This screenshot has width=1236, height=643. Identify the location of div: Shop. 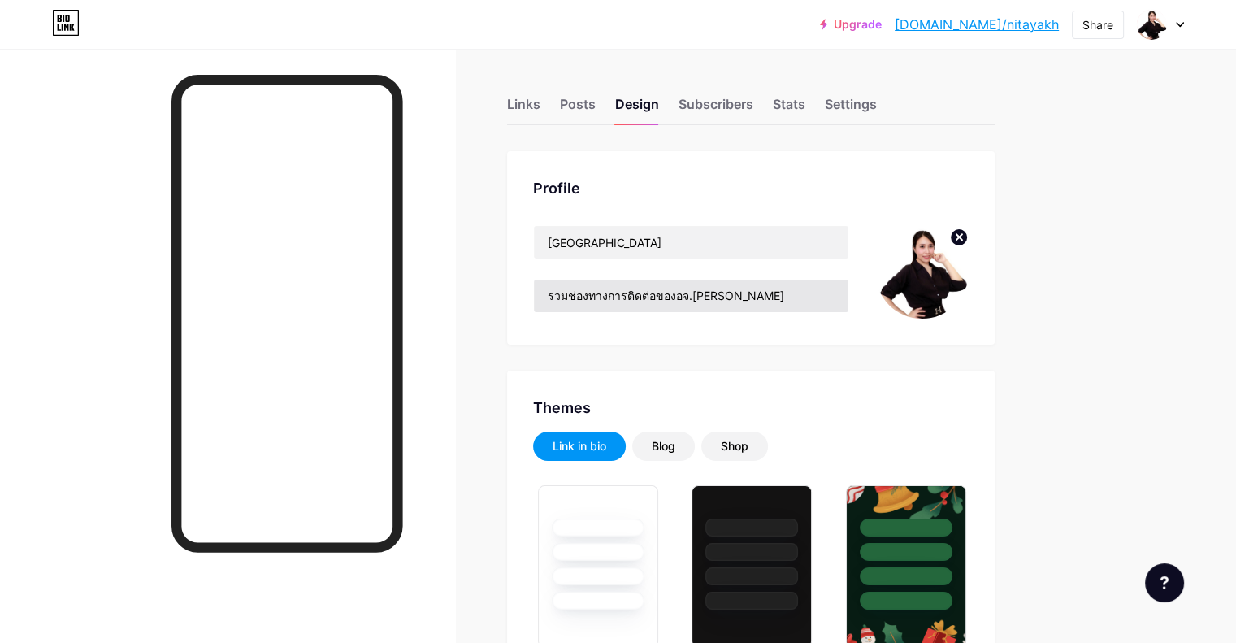
(735, 446).